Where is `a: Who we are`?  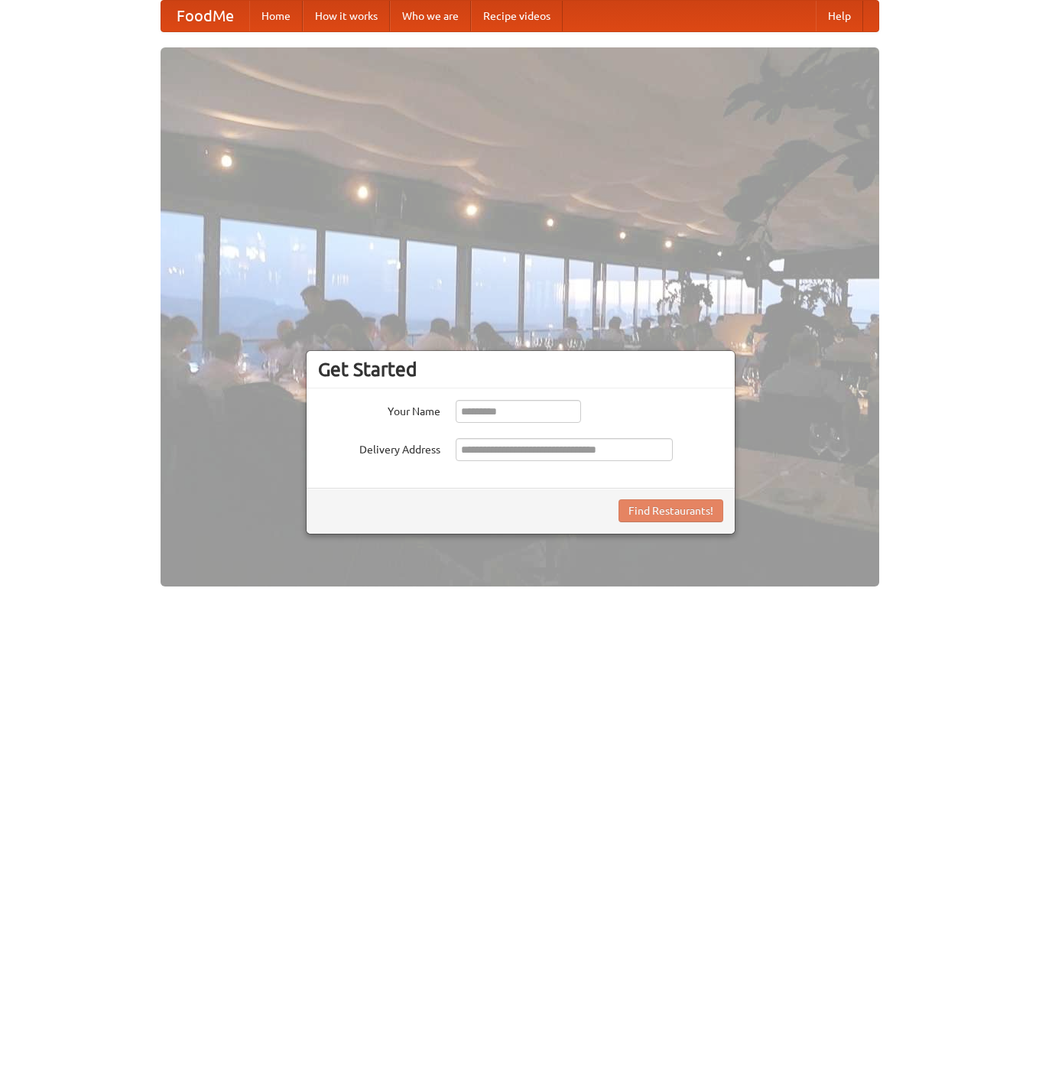
a: Who we are is located at coordinates (430, 16).